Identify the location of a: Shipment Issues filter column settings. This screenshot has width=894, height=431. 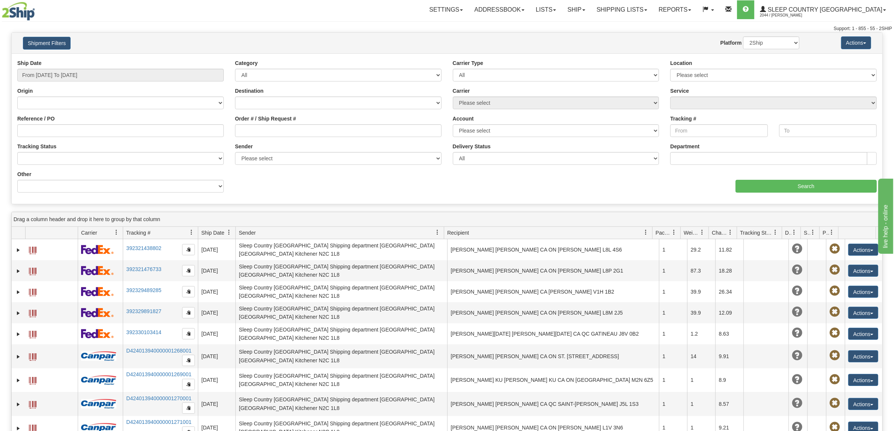
(813, 232).